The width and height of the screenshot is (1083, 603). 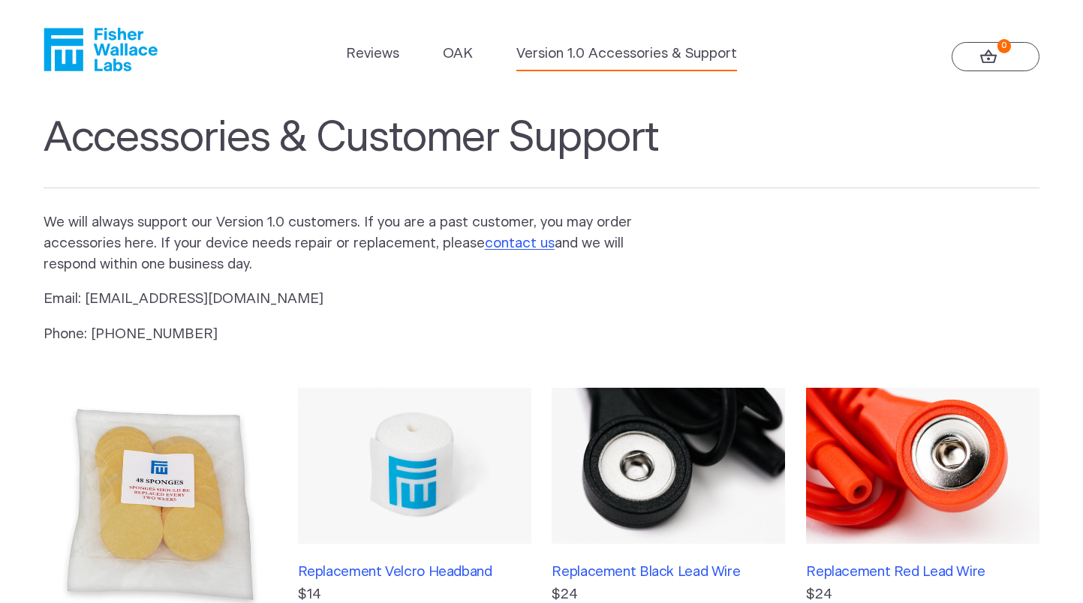 I want to click on img: Replacement Red Lead Wire, so click(x=922, y=465).